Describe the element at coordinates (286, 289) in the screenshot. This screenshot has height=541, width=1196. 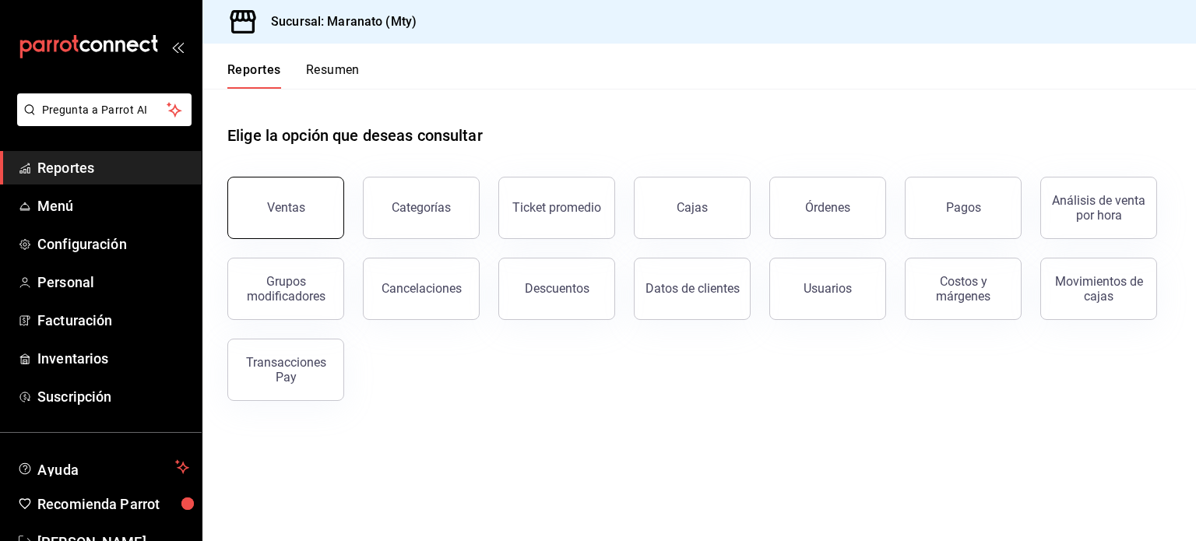
I see `button: Grupos modificadores` at that location.